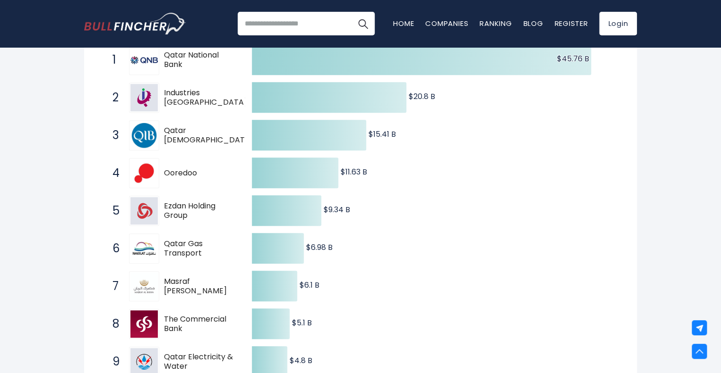 The height and width of the screenshot is (373, 721). Describe the element at coordinates (309, 285) in the screenshot. I see `text: $6.1 B` at that location.